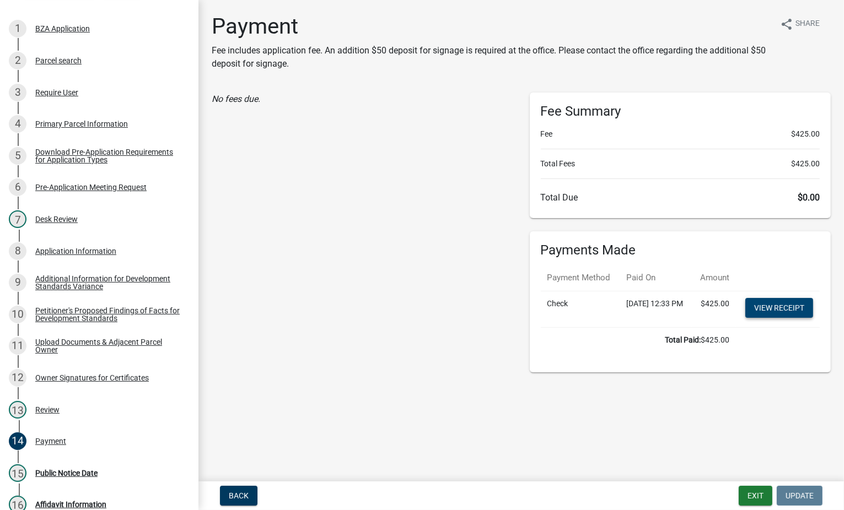 This screenshot has height=510, width=844. I want to click on p: Fee includes application fee. An addition $50 deposit for signage is required at the office. Plea..., so click(491, 57).